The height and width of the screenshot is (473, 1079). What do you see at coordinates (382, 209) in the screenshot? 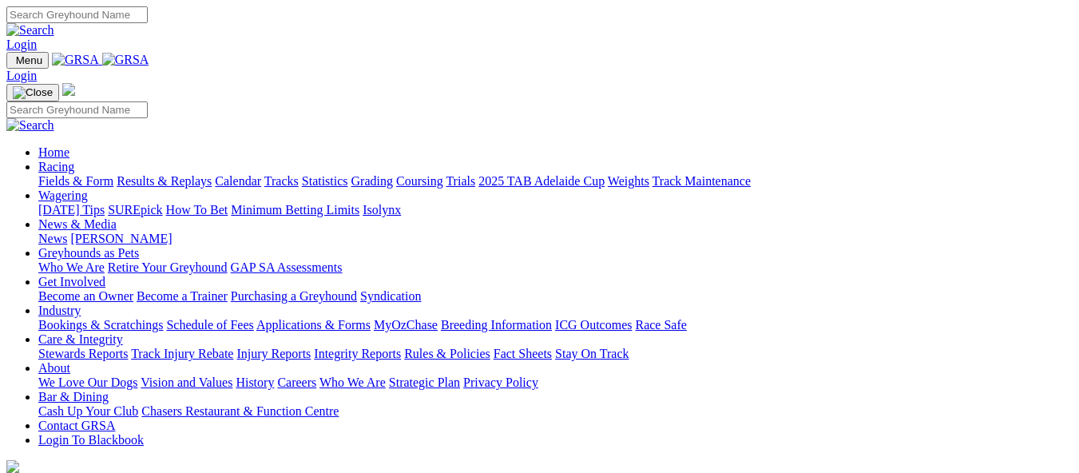
I see `a: Isolynx` at bounding box center [382, 209].